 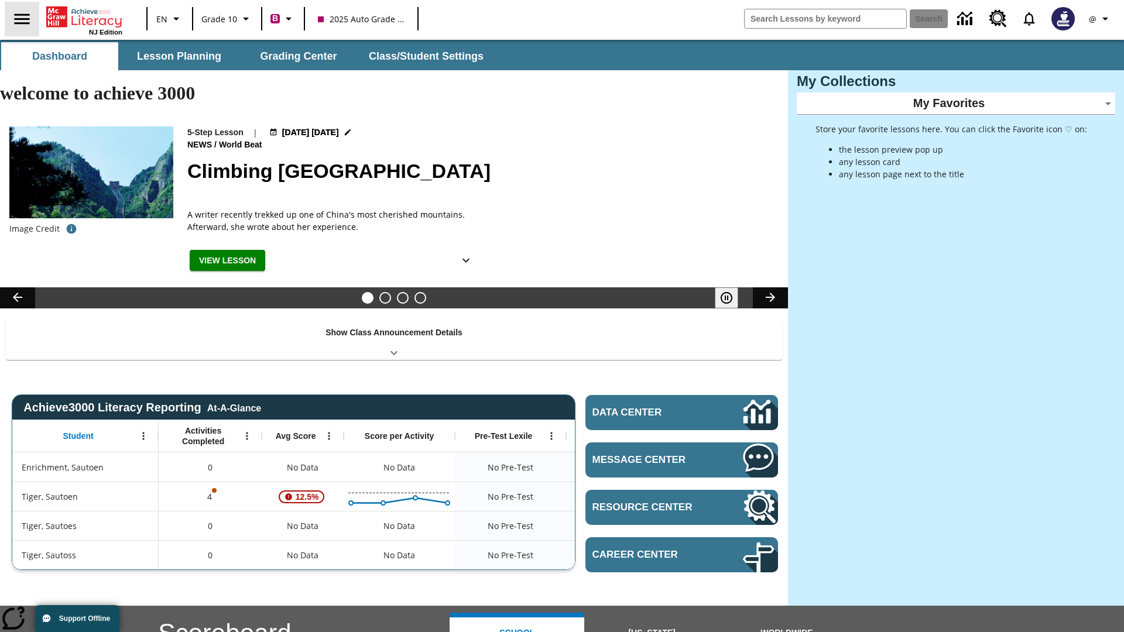 I want to click on img: 6000 stone steps to climb Mount Tai in Chinese countryside, so click(x=91, y=173).